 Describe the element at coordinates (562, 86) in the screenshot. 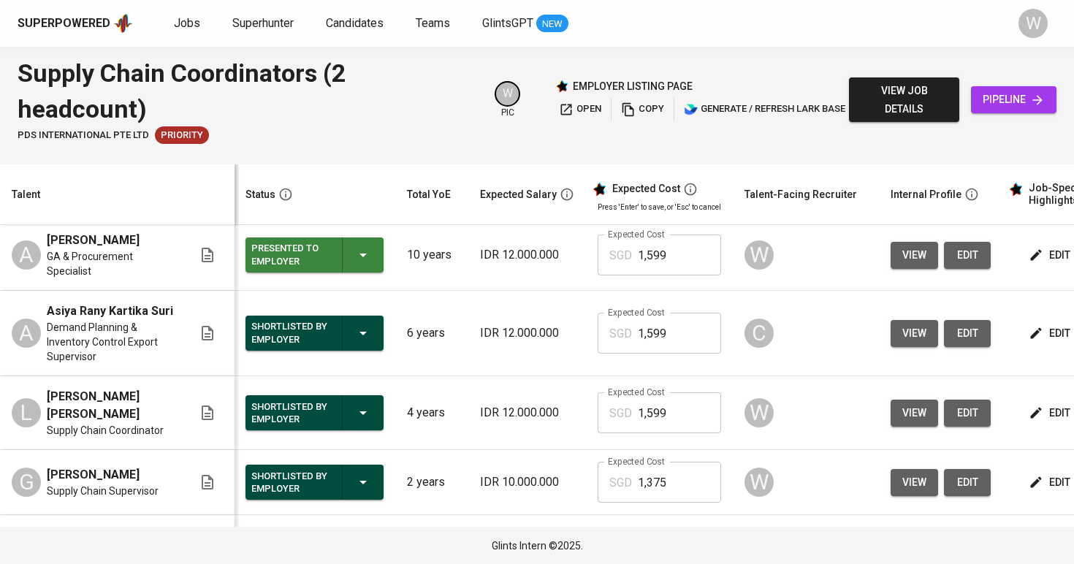

I see `img: Glints Star` at that location.